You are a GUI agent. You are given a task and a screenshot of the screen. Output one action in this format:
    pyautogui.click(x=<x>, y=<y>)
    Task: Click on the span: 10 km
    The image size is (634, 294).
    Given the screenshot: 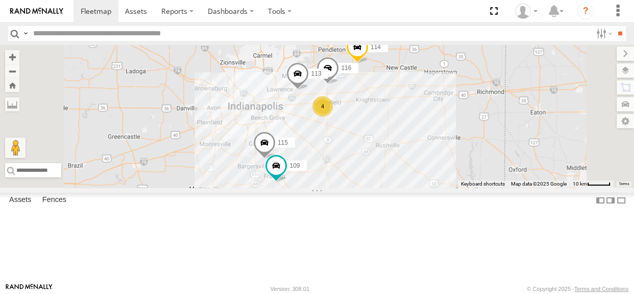 What is the action you would take?
    pyautogui.click(x=580, y=183)
    